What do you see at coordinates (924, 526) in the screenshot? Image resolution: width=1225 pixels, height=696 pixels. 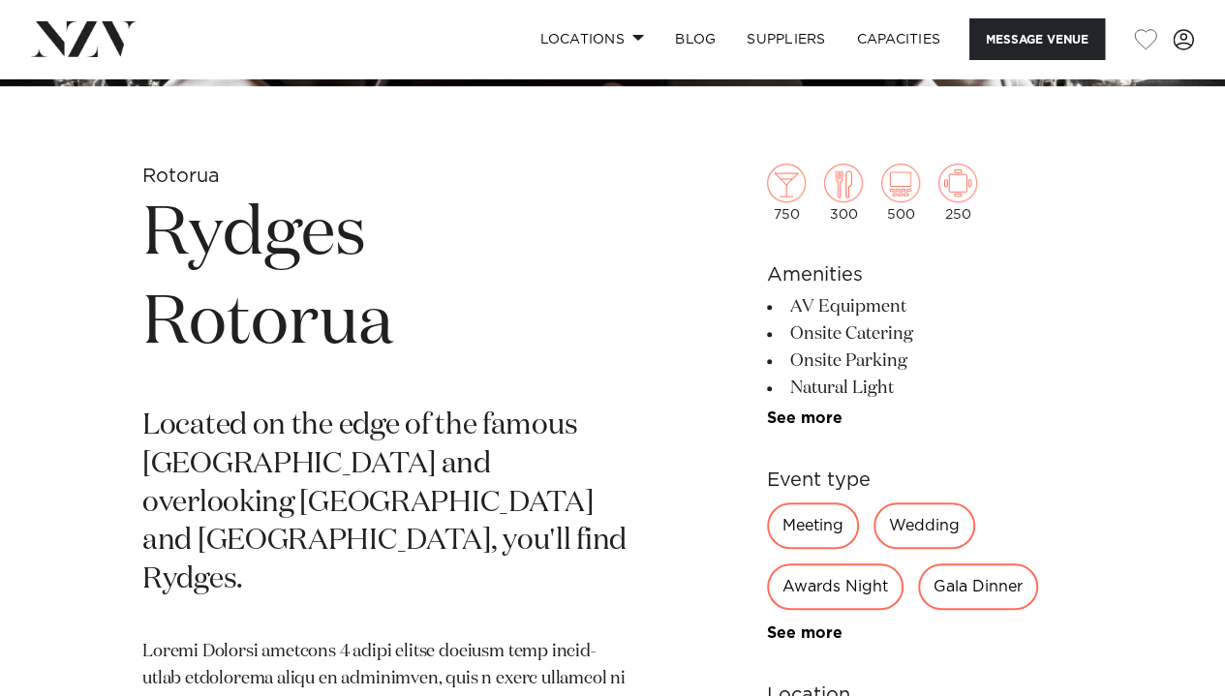 I see `div: Wedding` at bounding box center [924, 526].